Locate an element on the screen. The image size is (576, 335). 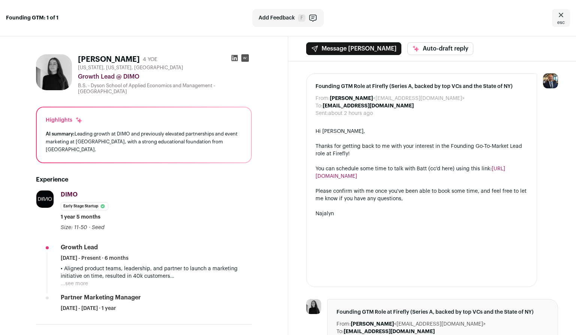
a: Close is located at coordinates (561, 18).